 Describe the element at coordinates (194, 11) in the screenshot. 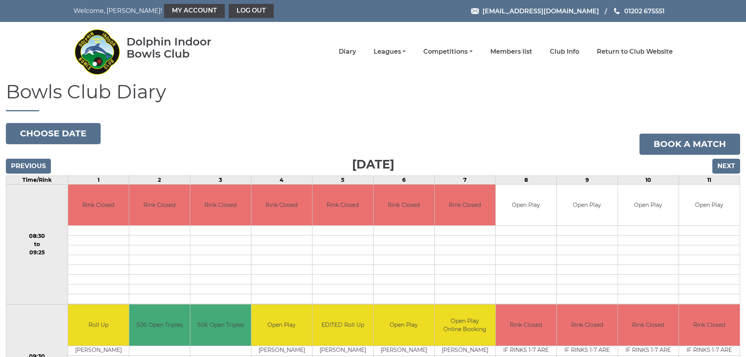

I see `a: My Account` at that location.